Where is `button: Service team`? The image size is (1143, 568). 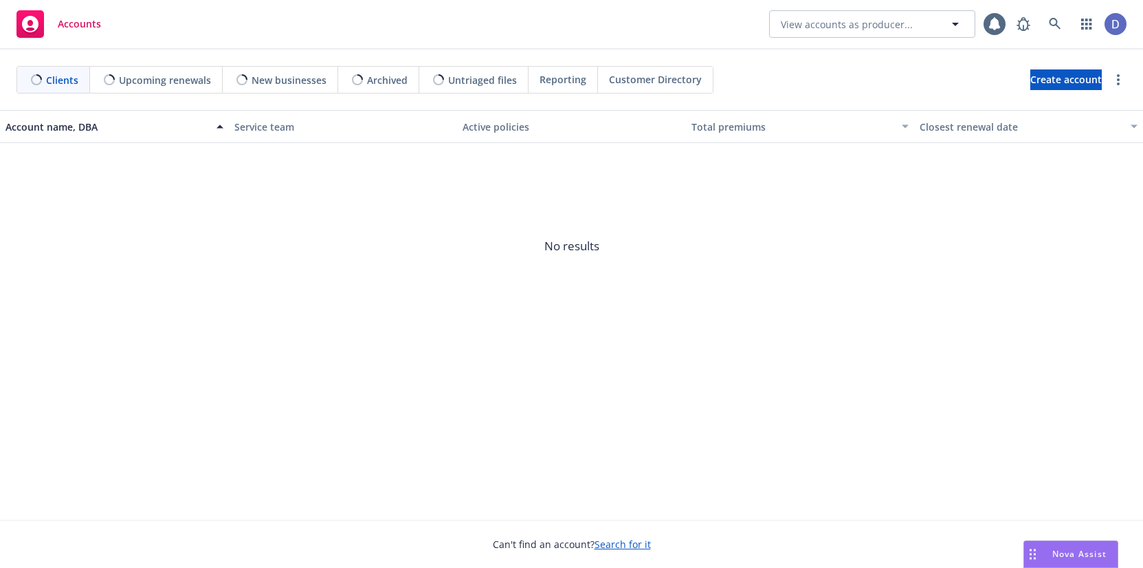 button: Service team is located at coordinates (343, 126).